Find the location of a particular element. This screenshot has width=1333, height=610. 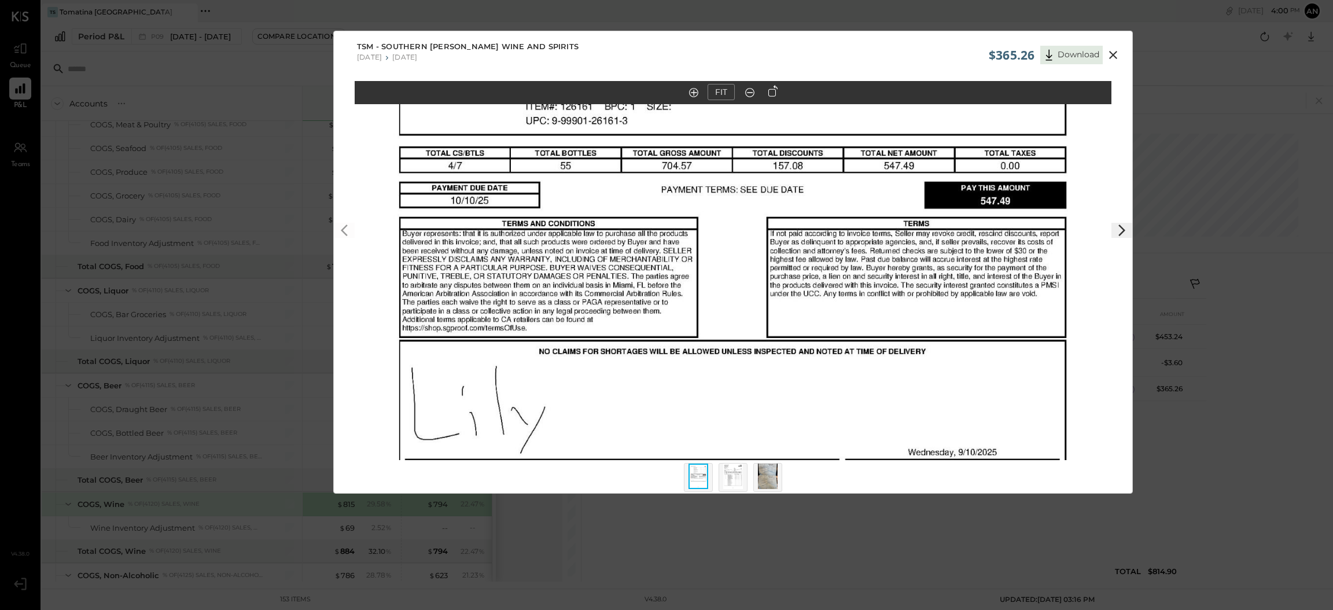

span: $365.26 is located at coordinates (1011, 55).